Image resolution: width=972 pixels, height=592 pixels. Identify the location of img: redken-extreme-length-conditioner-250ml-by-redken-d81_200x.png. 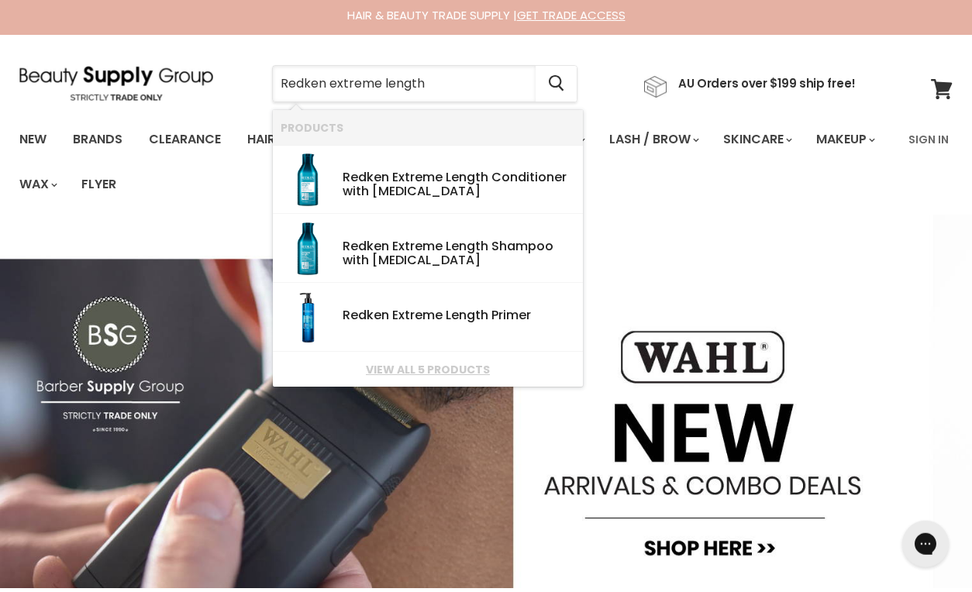
(308, 184).